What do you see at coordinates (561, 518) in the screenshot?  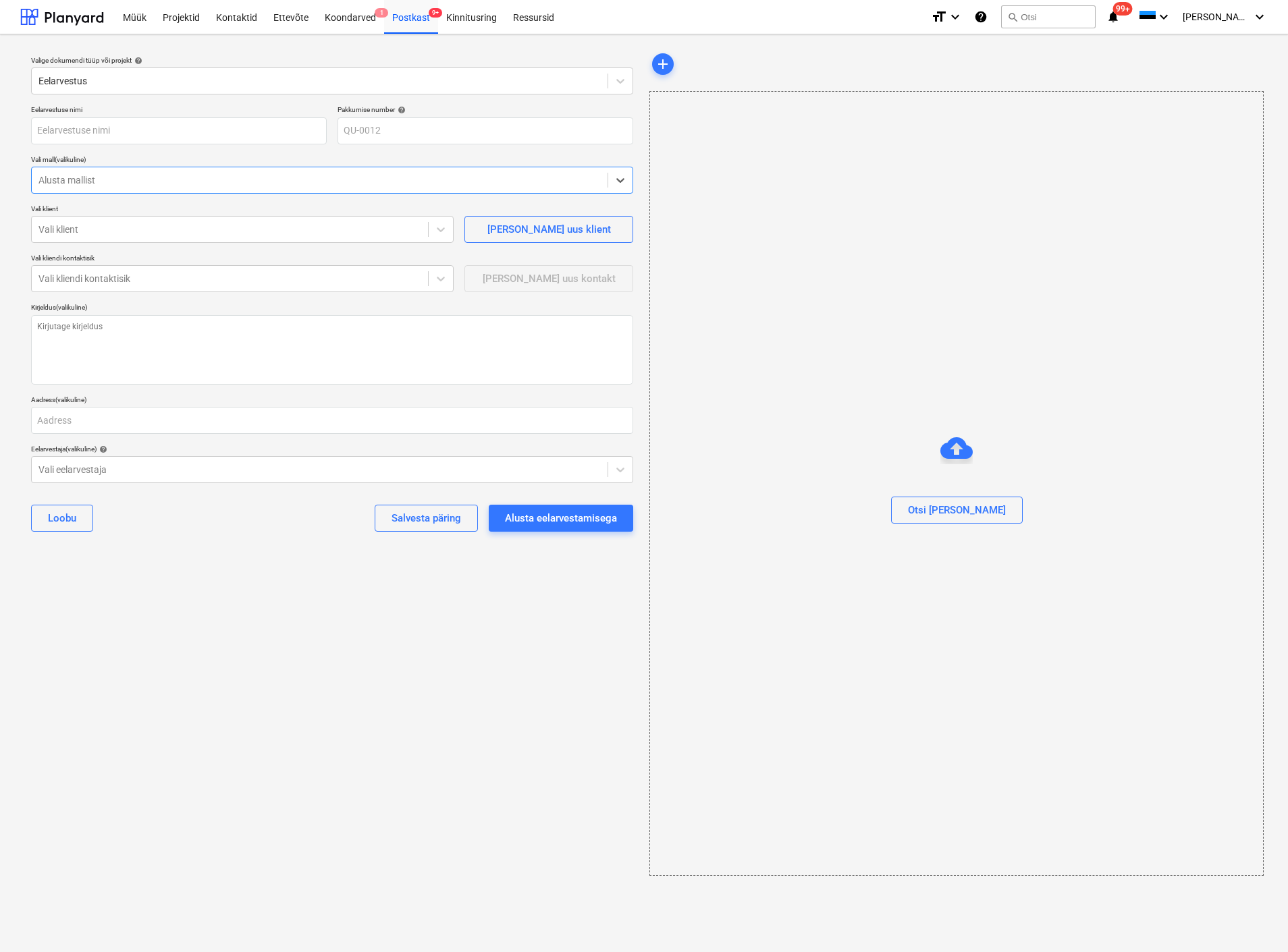 I see `div: Alusta eelarvestamisega` at bounding box center [561, 518].